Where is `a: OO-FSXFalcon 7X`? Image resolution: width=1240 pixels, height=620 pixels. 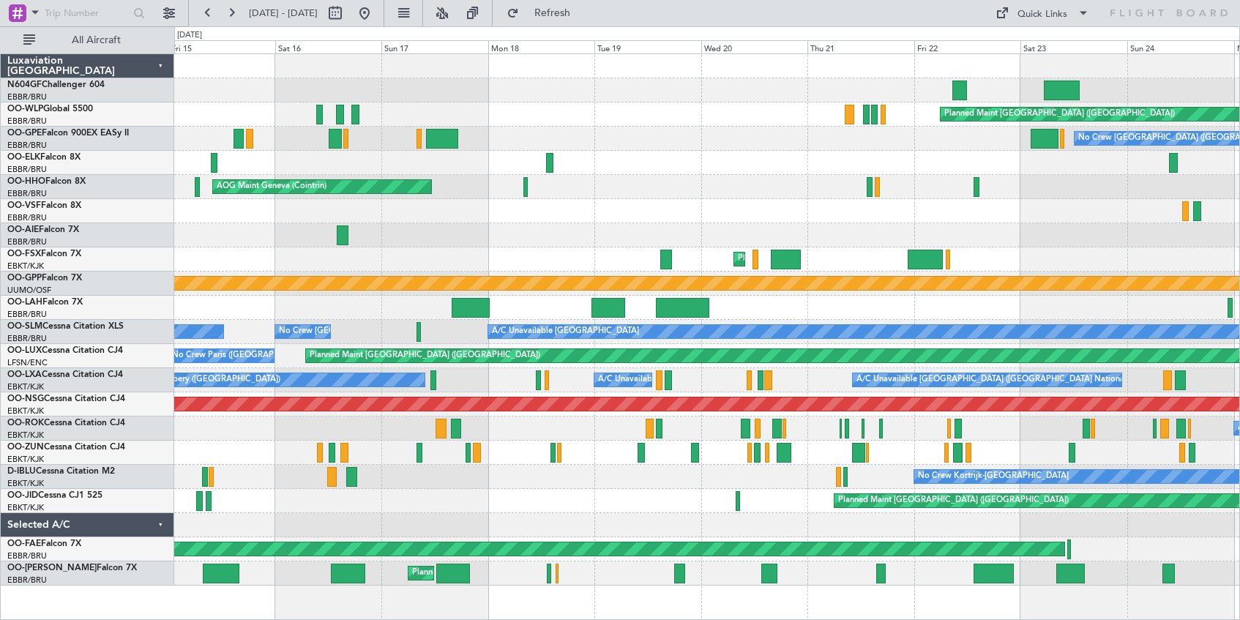 a: OO-FSXFalcon 7X is located at coordinates (44, 254).